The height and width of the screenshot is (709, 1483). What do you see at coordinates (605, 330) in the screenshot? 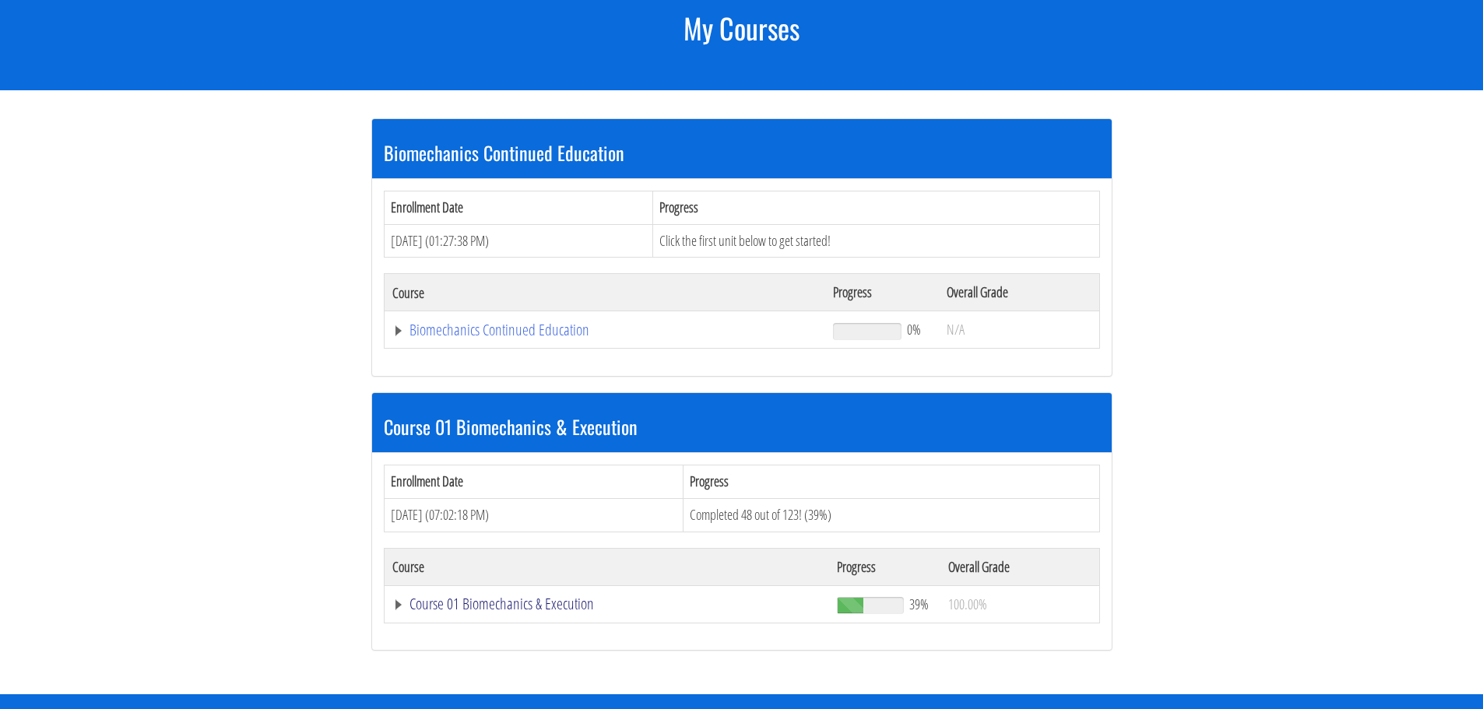
I see `a: Biomechanics Continued Education` at bounding box center [605, 330].